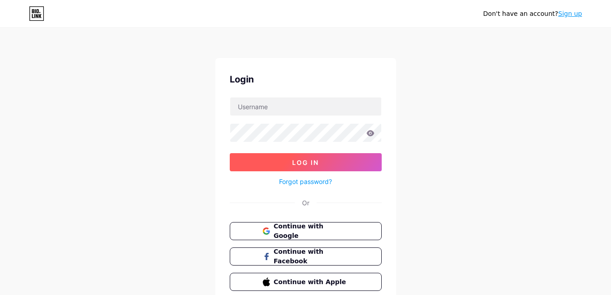  What do you see at coordinates (311, 231) in the screenshot?
I see `span: Continue with Google` at bounding box center [311, 231].